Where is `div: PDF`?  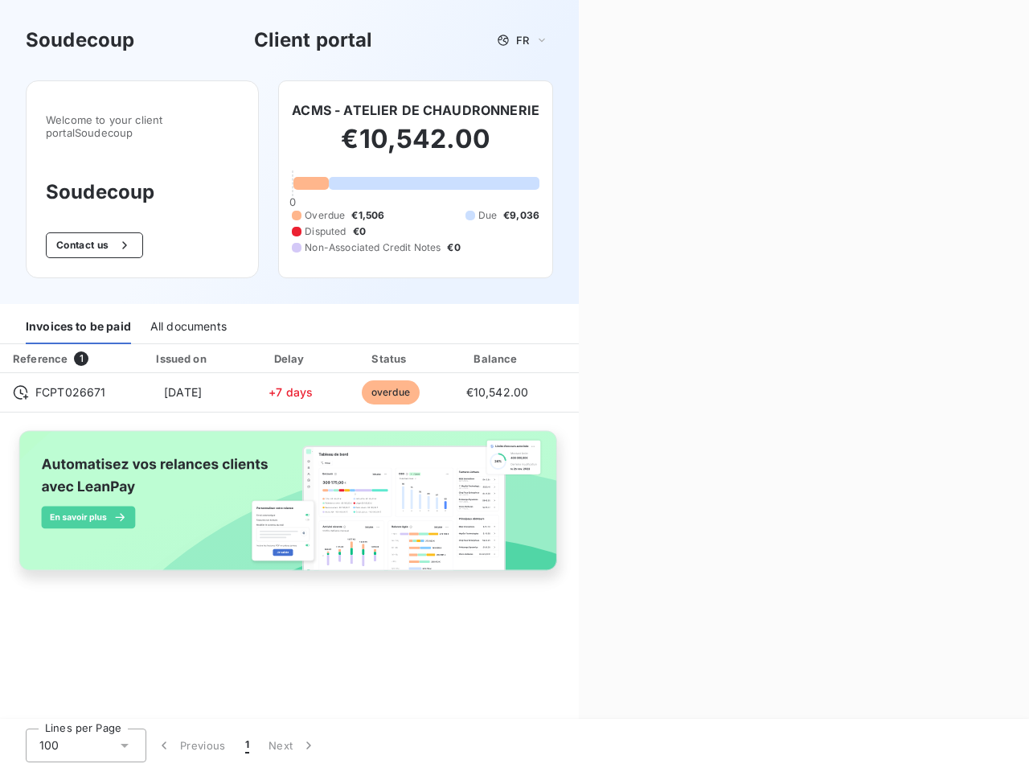 div: PDF is located at coordinates (596, 359).